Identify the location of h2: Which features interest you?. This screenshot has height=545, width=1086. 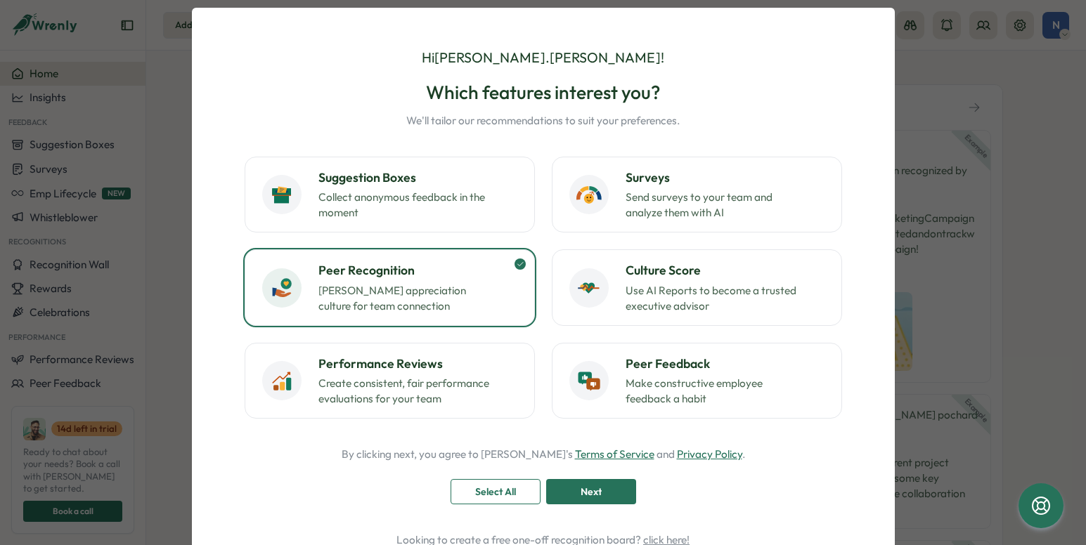
(543, 92).